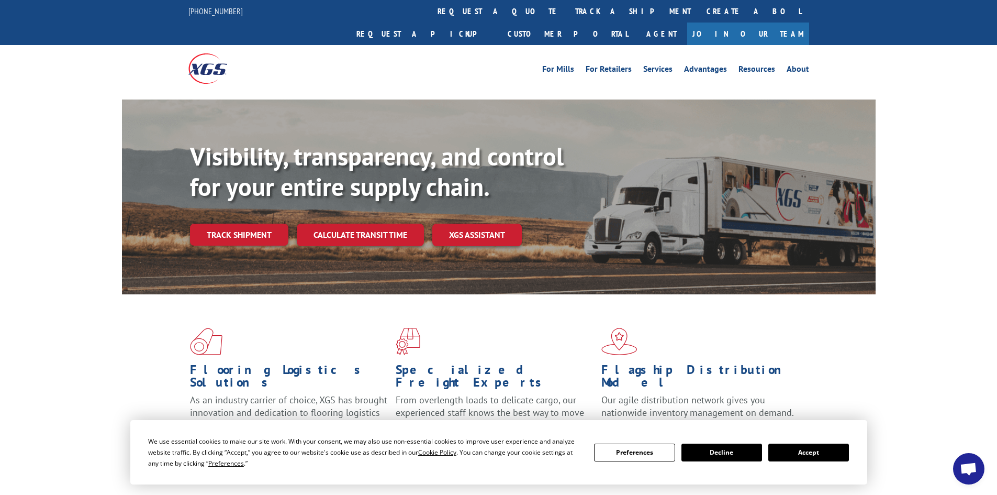 Image resolution: width=997 pixels, height=495 pixels. I want to click on button: Decline, so click(722, 452).